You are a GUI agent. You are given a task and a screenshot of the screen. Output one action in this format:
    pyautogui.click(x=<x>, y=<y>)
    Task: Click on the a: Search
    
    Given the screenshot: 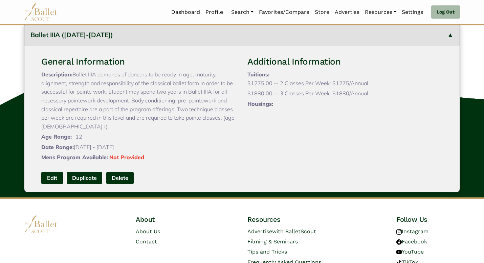 What is the action you would take?
    pyautogui.click(x=242, y=12)
    